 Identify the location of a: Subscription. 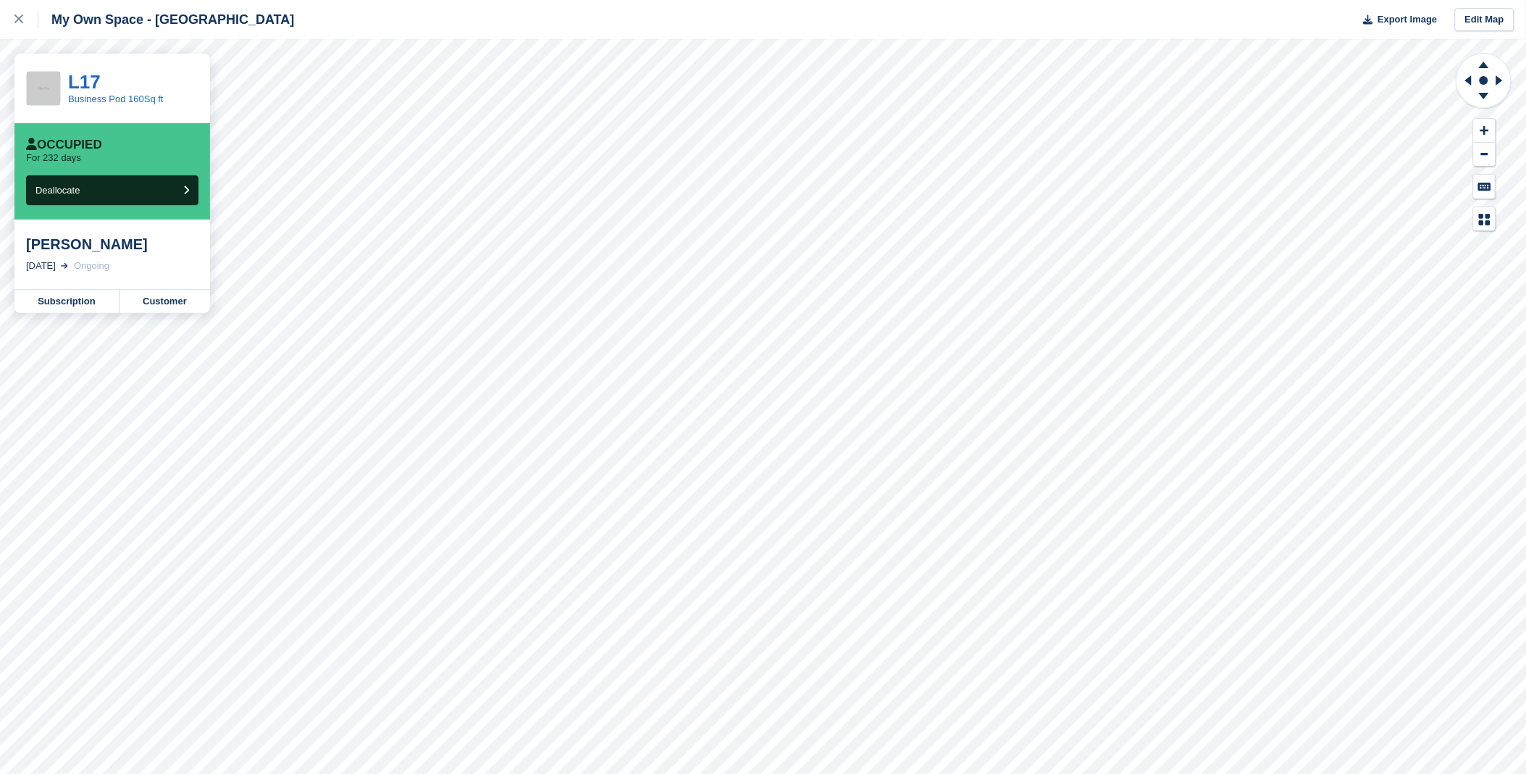
(67, 301).